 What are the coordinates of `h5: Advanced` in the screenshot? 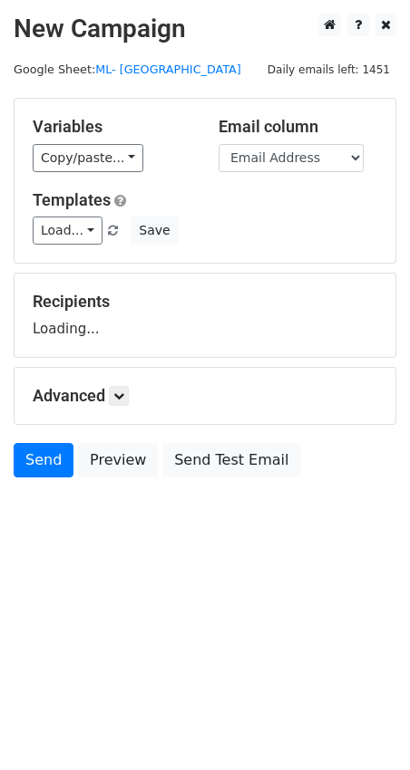 It's located at (205, 396).